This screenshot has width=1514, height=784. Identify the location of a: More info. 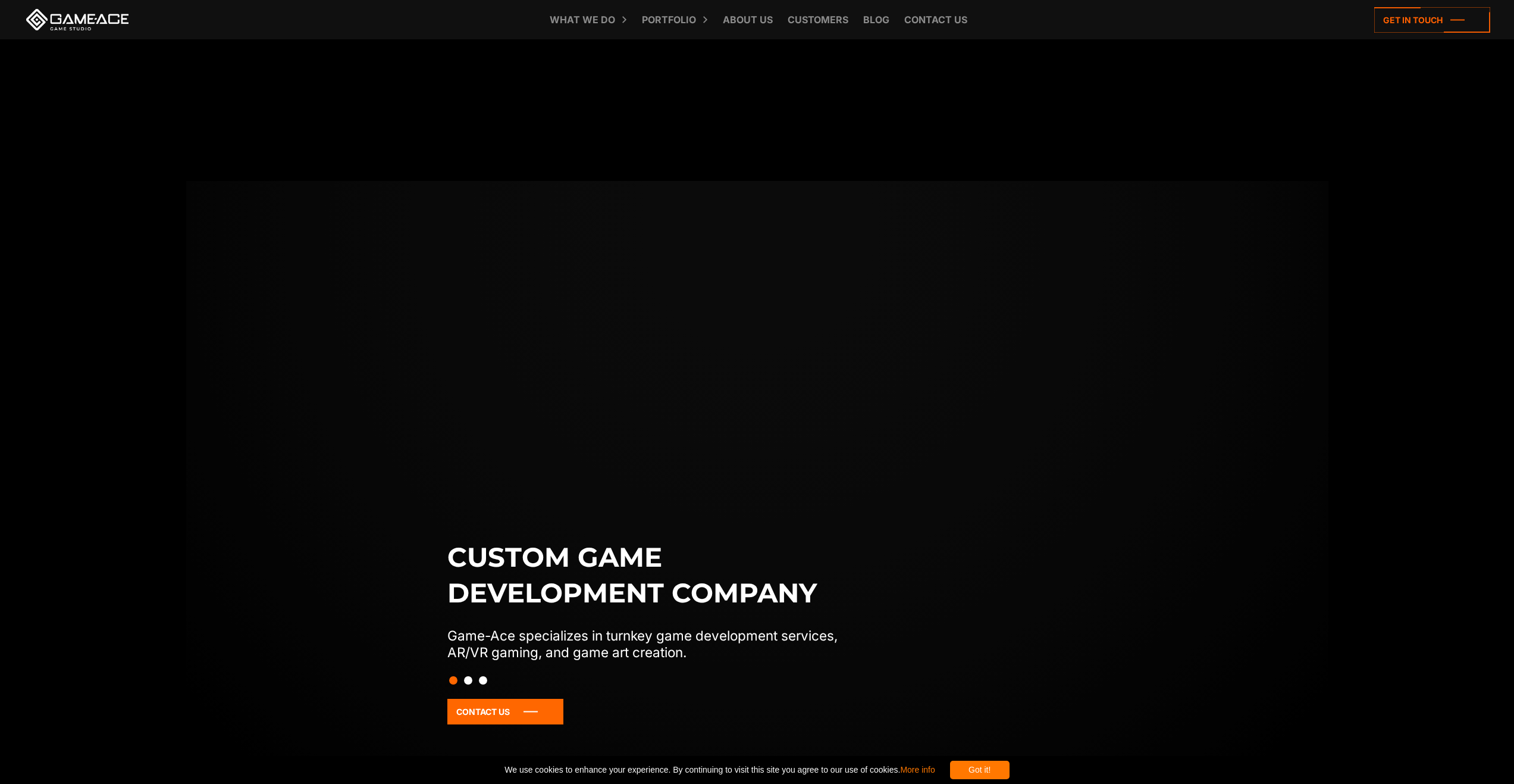
(918, 769).